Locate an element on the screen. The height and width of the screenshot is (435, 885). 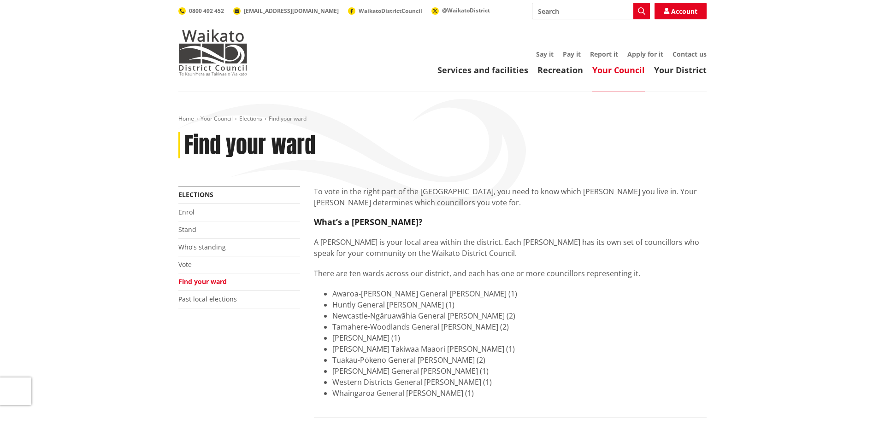
p: There are ten wards across our district, and each has one or more councillors representing it. is located at coordinates (510, 274).